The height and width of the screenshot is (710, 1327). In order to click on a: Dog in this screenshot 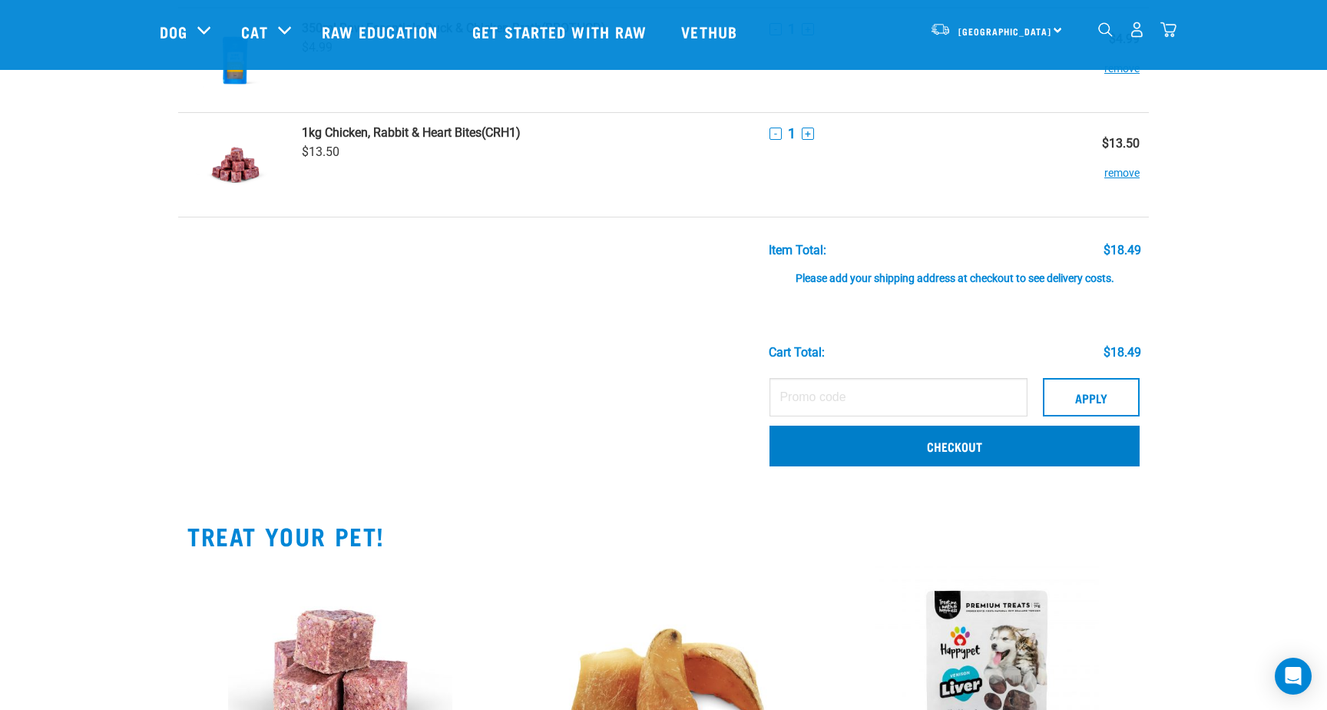, I will do `click(174, 31)`.